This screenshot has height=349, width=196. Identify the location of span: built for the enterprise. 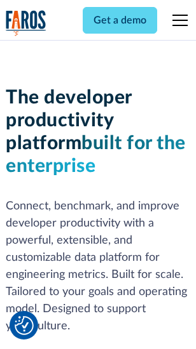
(95, 155).